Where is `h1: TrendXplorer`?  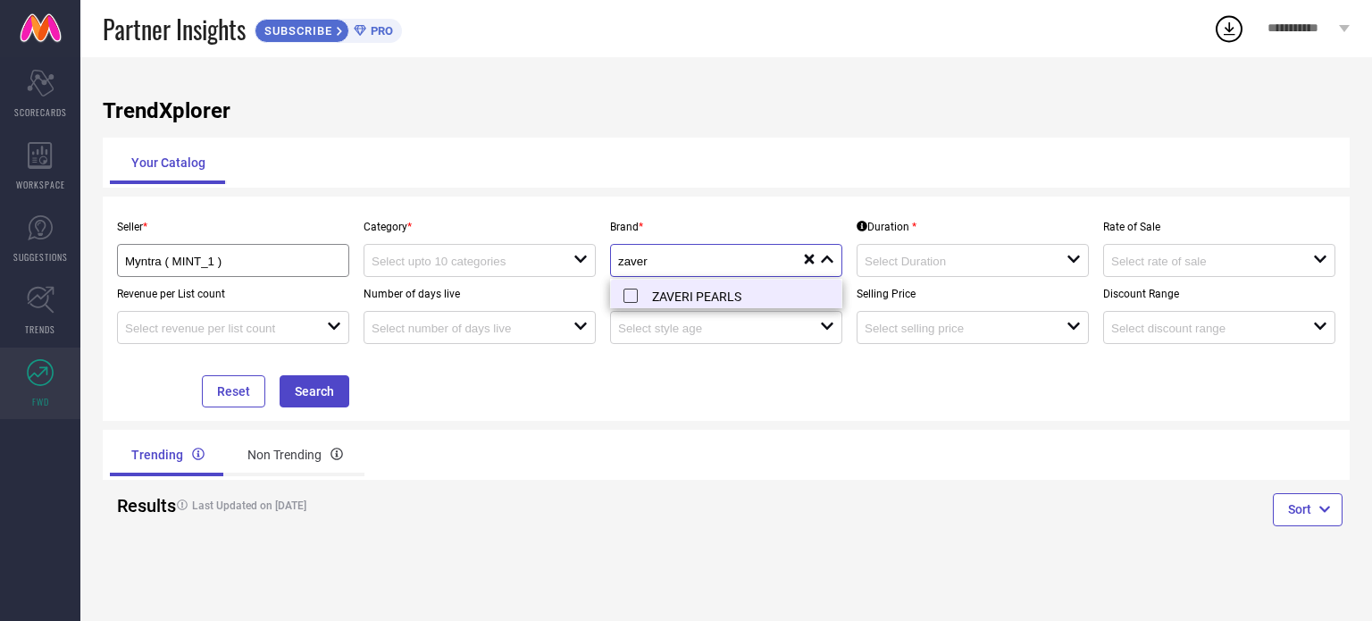
h1: TrendXplorer is located at coordinates (726, 111).